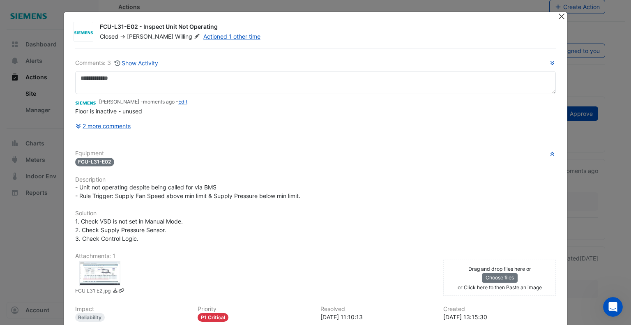  What do you see at coordinates (115, 291) in the screenshot?
I see `a: Download` at bounding box center [115, 291].